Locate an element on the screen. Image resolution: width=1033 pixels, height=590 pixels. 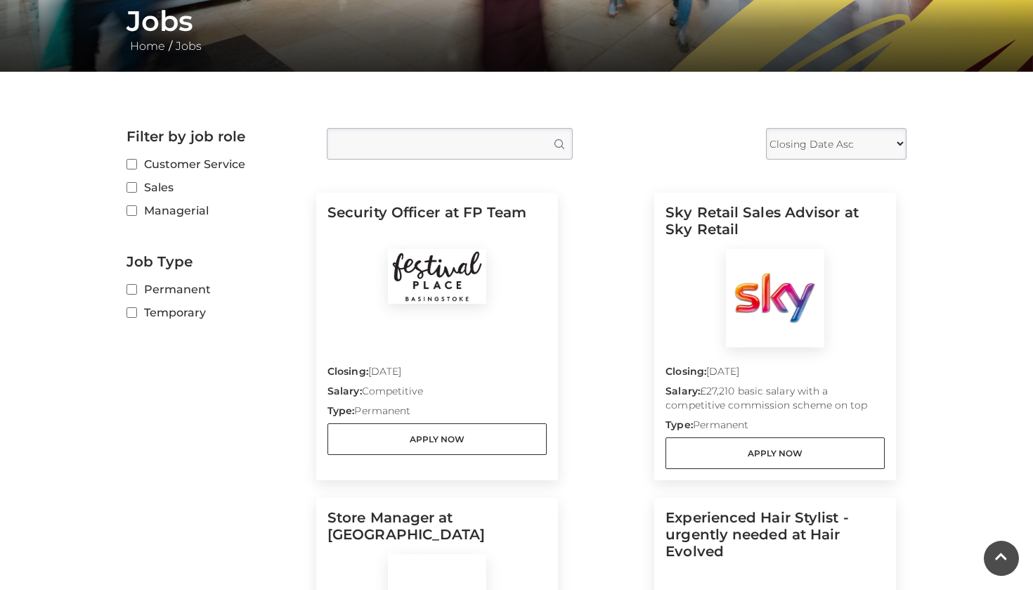
h1: Jobs is located at coordinates (517, 21).